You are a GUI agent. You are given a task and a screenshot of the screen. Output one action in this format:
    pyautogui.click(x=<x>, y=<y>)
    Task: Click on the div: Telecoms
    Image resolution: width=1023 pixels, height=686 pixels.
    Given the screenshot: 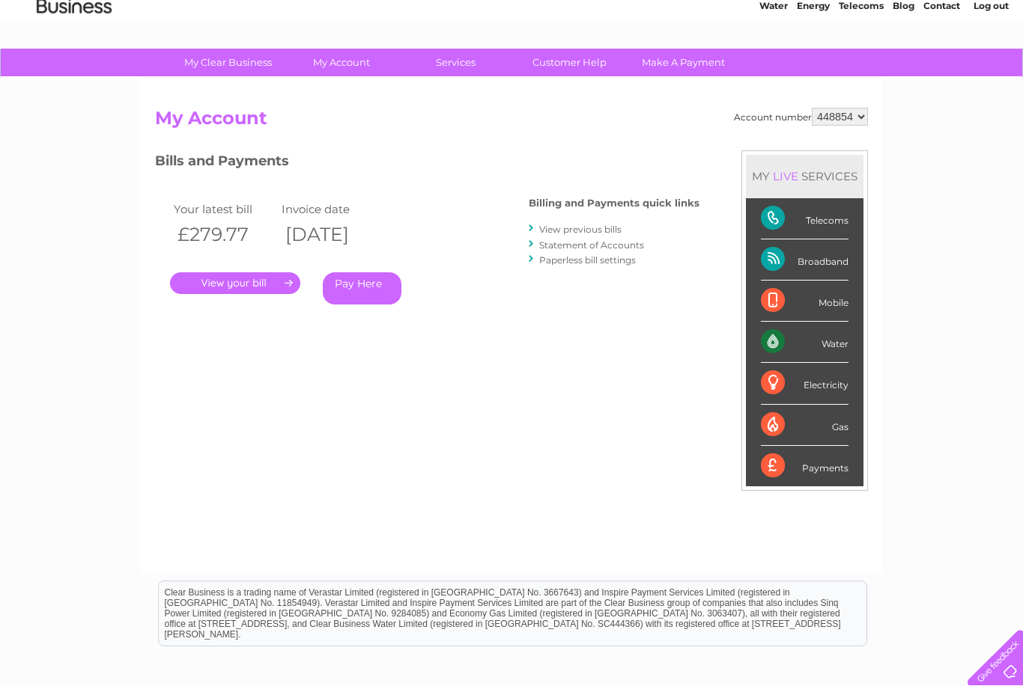 What is the action you would take?
    pyautogui.click(x=804, y=219)
    